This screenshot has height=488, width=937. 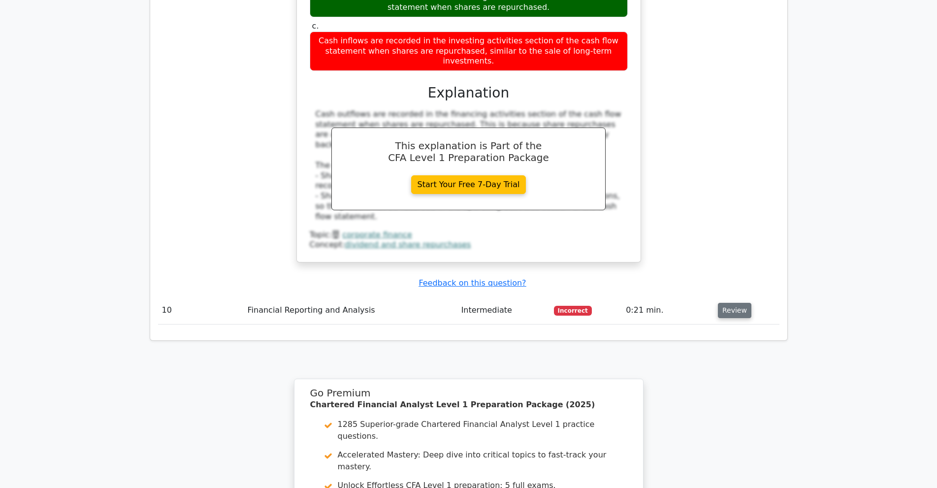 I want to click on span: c., so click(x=316, y=26).